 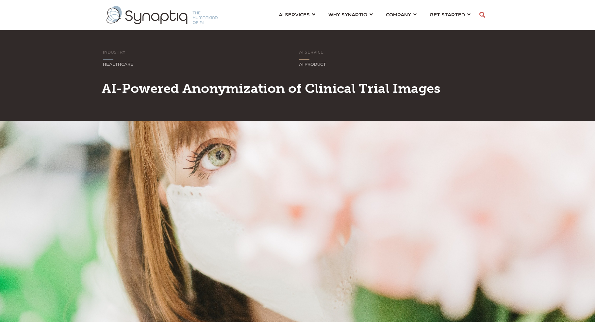 I want to click on a: COMPANY, so click(x=401, y=14).